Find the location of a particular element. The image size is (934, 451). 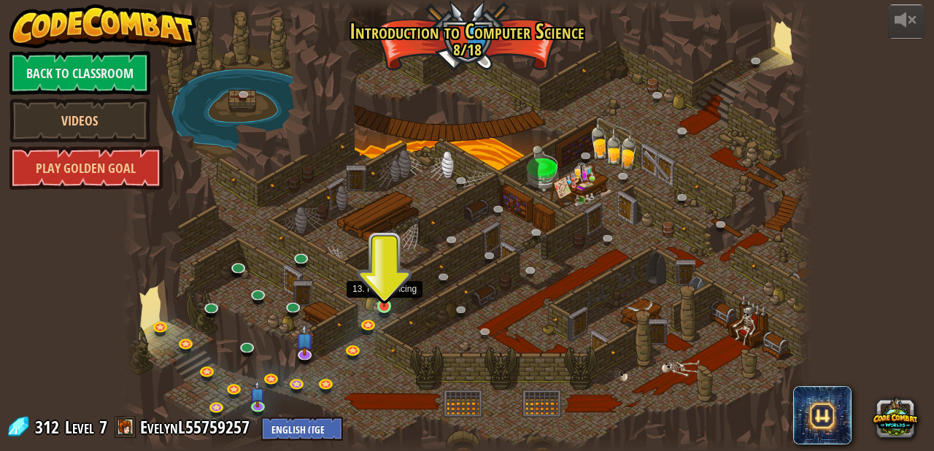

img: level-banner-started.png is located at coordinates (384, 289).